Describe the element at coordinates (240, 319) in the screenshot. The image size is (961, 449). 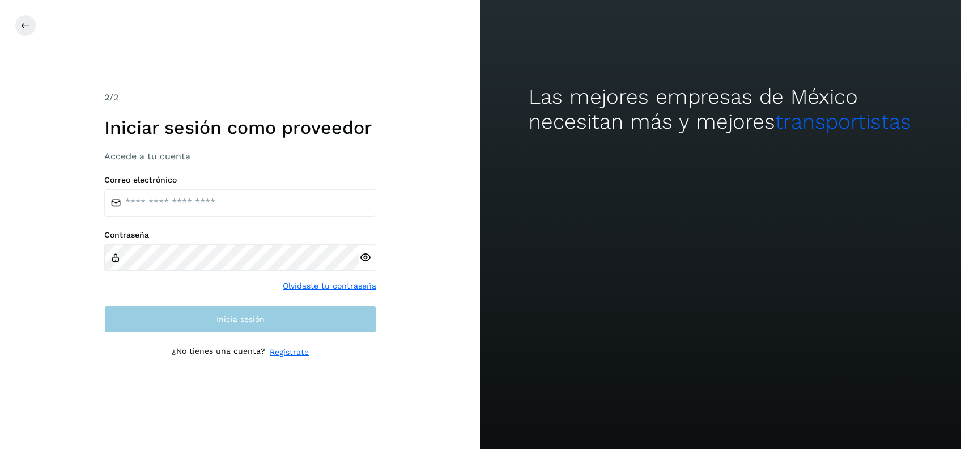
I see `span: Inicia sesión` at that location.